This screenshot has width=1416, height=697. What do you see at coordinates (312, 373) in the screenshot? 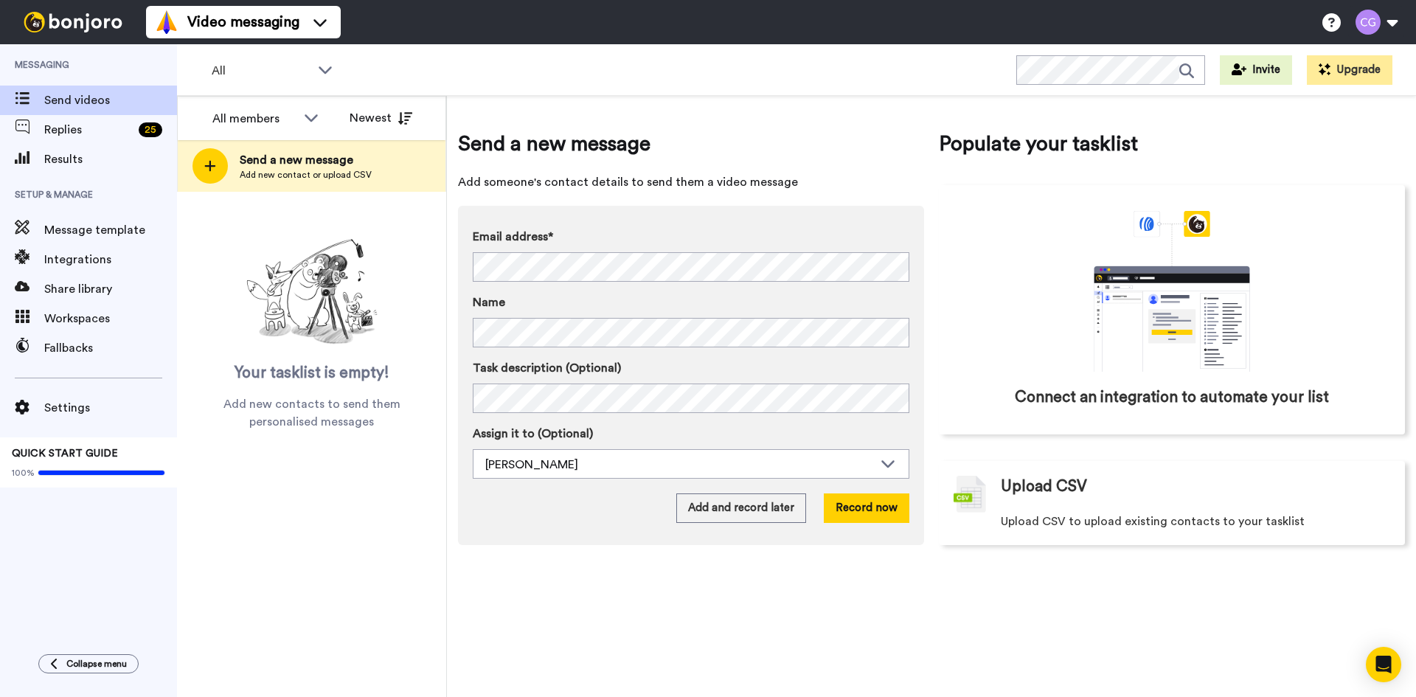
I see `span: Your tasklist is empty!` at bounding box center [312, 373].